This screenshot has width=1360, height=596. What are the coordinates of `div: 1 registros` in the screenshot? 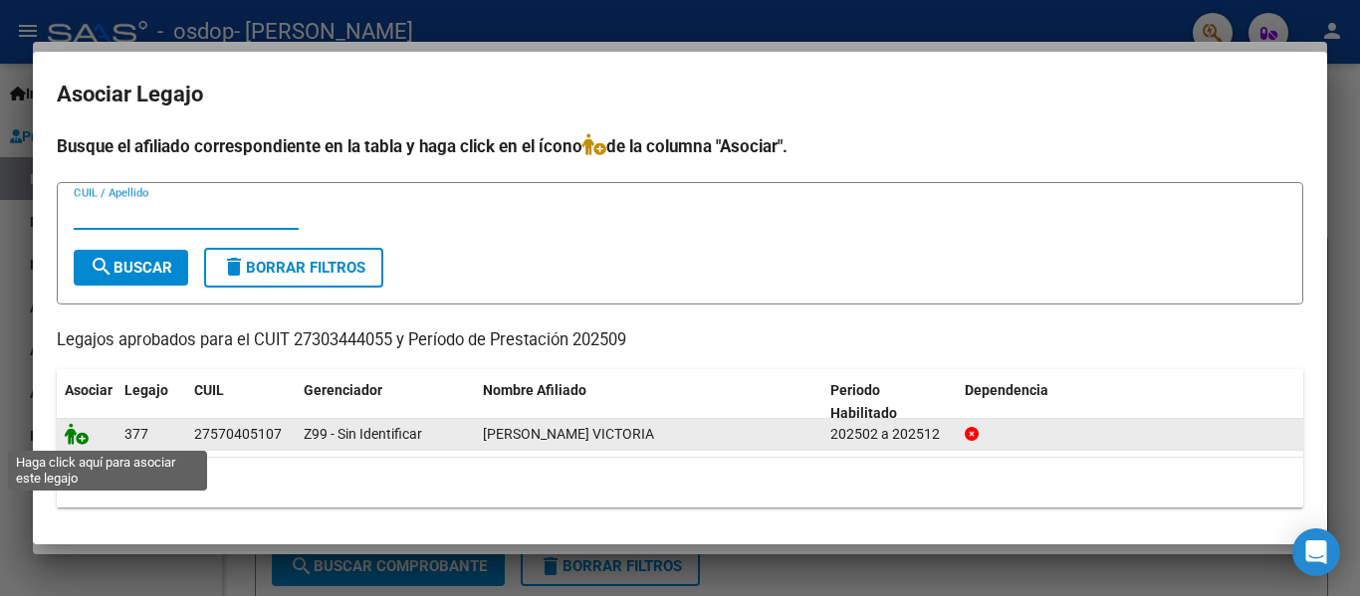 It's located at (680, 483).